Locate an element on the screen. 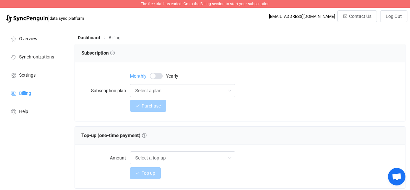  button: Contact Us is located at coordinates (357, 16).